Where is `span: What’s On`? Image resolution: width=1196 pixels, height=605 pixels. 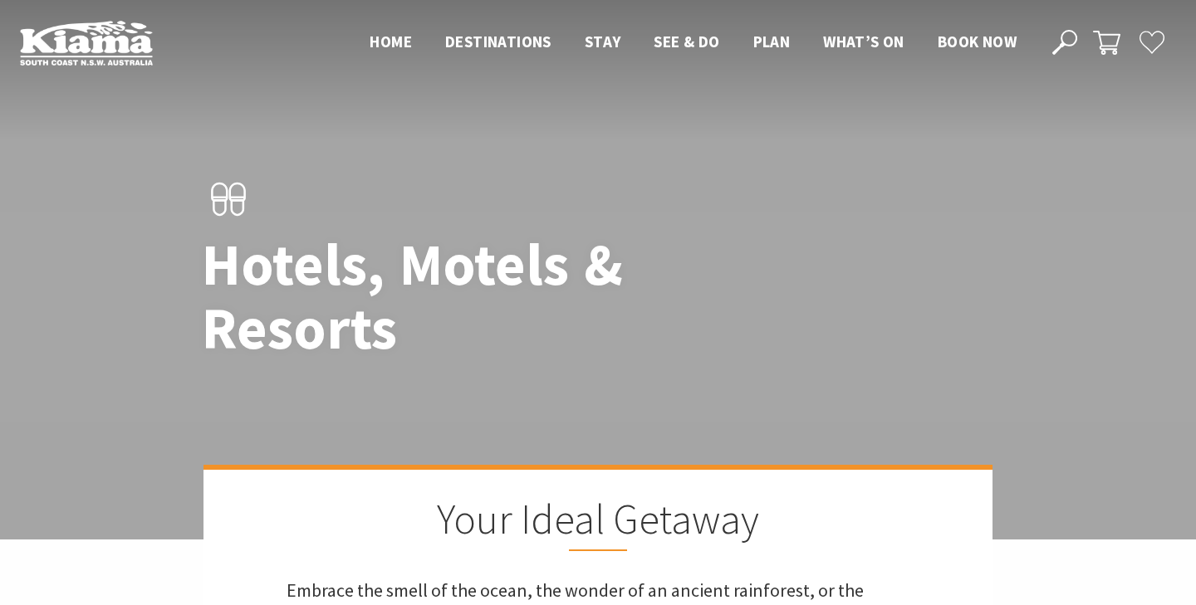 span: What’s On is located at coordinates (863, 42).